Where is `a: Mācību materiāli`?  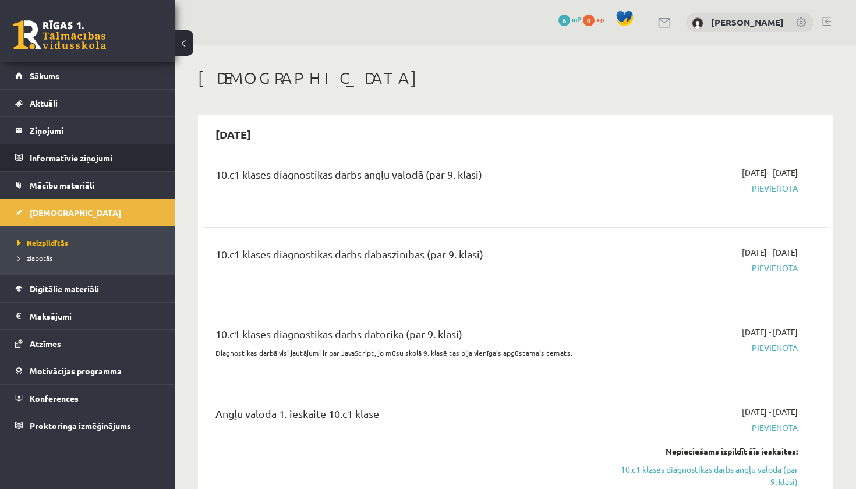
a: Mācību materiāli is located at coordinates (87, 185).